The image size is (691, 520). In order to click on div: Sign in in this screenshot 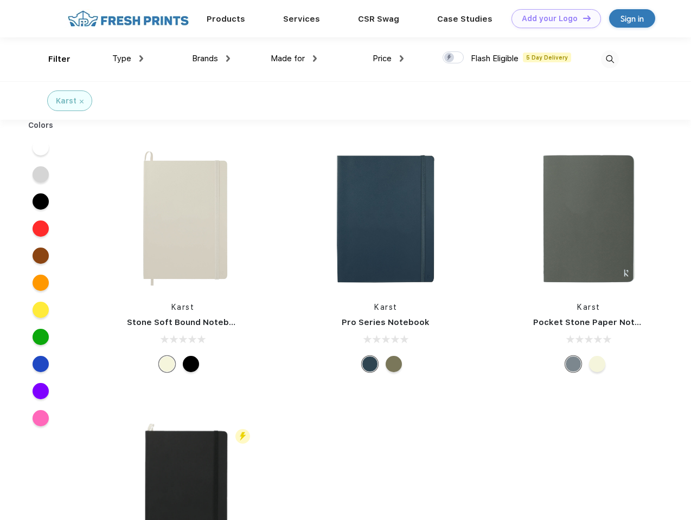, I will do `click(632, 18)`.